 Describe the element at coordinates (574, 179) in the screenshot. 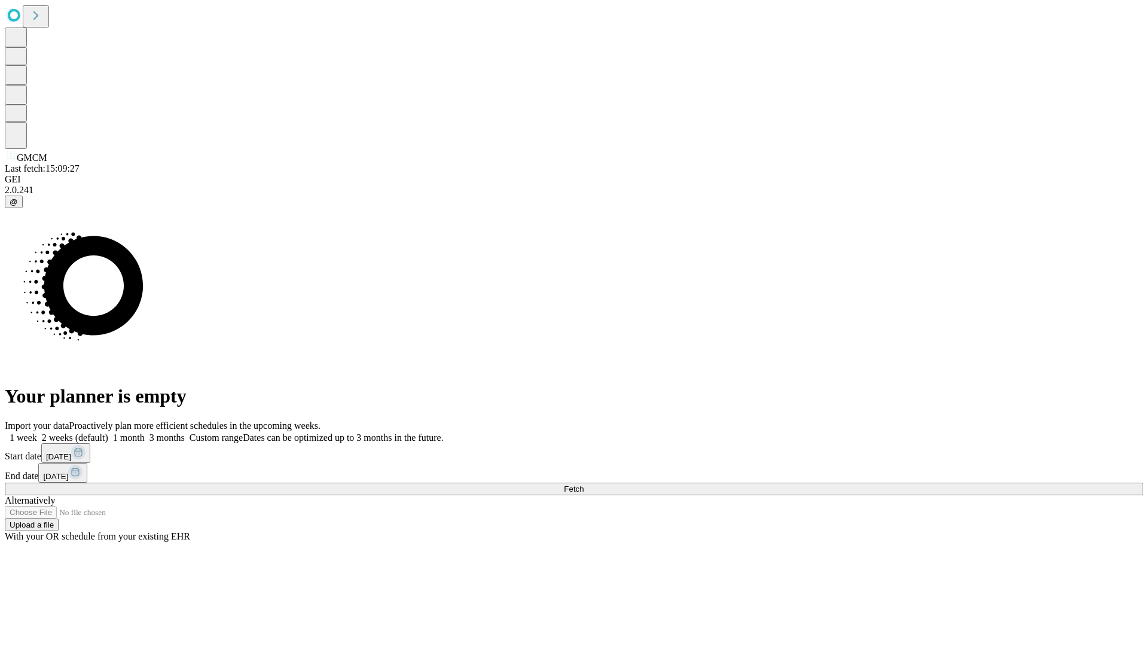

I see `div: GEI` at that location.